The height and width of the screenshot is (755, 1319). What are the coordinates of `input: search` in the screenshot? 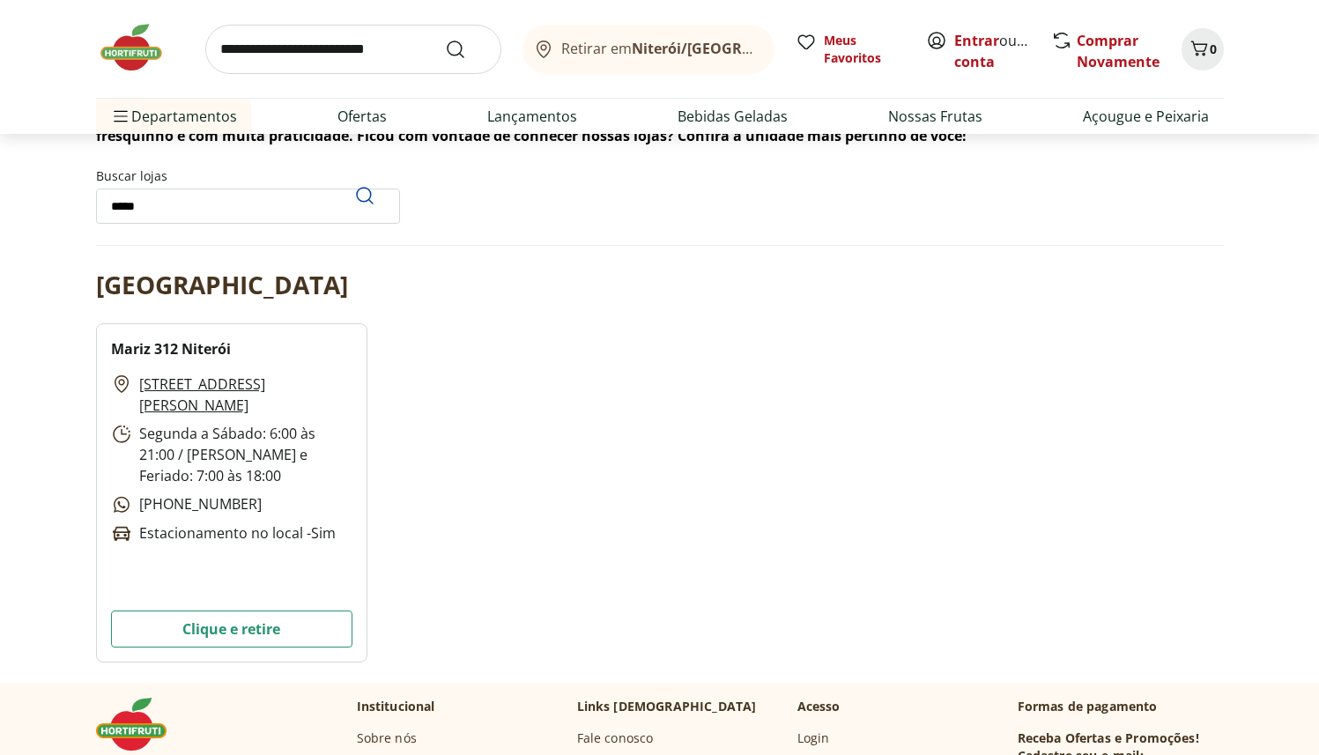 It's located at (353, 49).